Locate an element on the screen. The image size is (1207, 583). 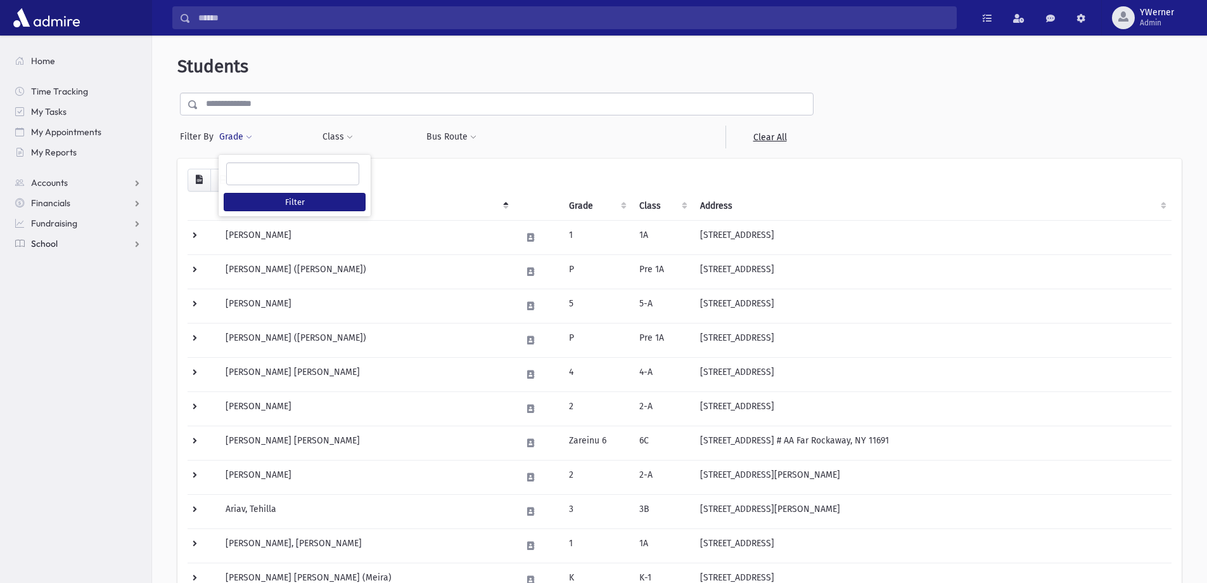
a: Time Tracking is located at coordinates (78, 91).